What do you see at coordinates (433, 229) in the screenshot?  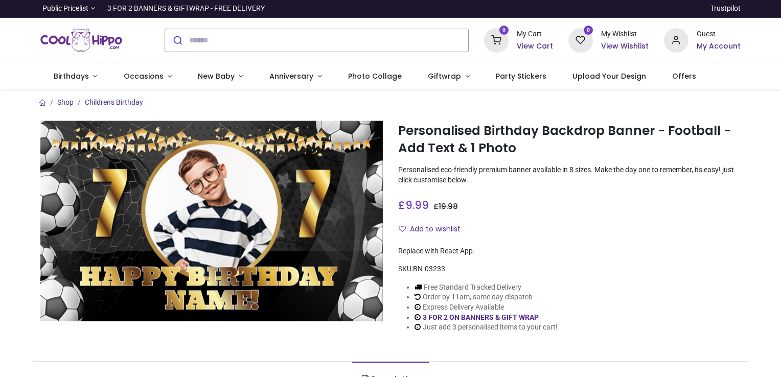 I see `button: Add to wishlistAdd to wishlist` at bounding box center [433, 229].